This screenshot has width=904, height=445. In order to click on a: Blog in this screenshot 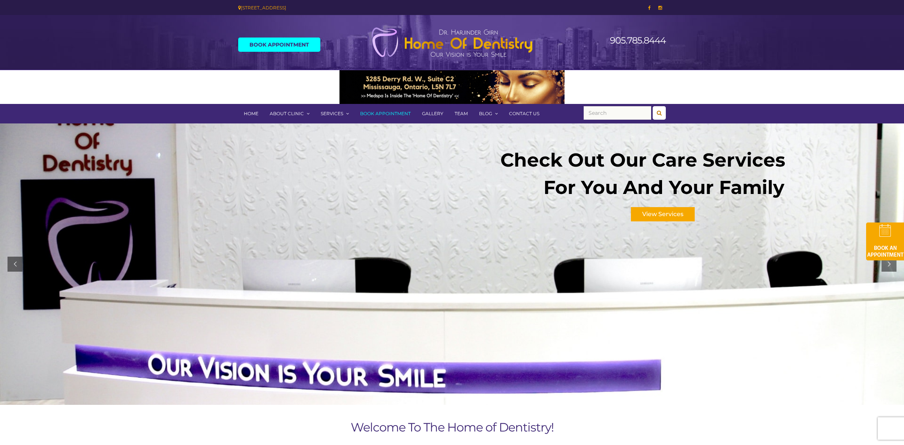, I will do `click(489, 114)`.